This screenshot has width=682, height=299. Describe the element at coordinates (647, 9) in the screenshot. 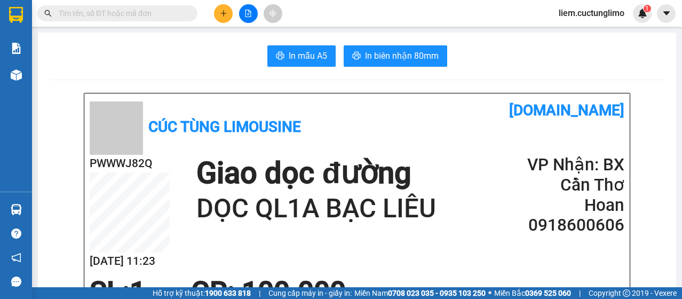

I see `span: 1` at that location.